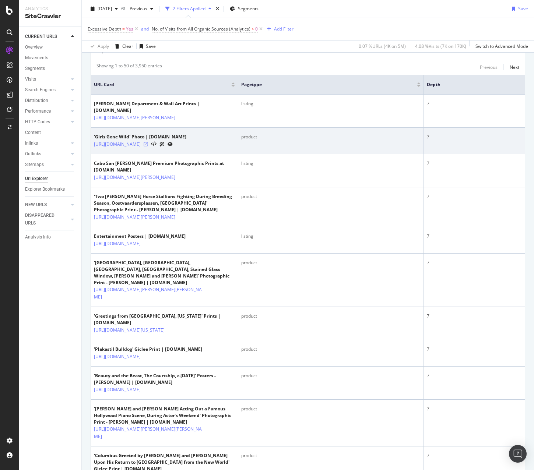 This screenshot has height=470, width=534. Describe the element at coordinates (103, 46) in the screenshot. I see `div: Apply` at that location.